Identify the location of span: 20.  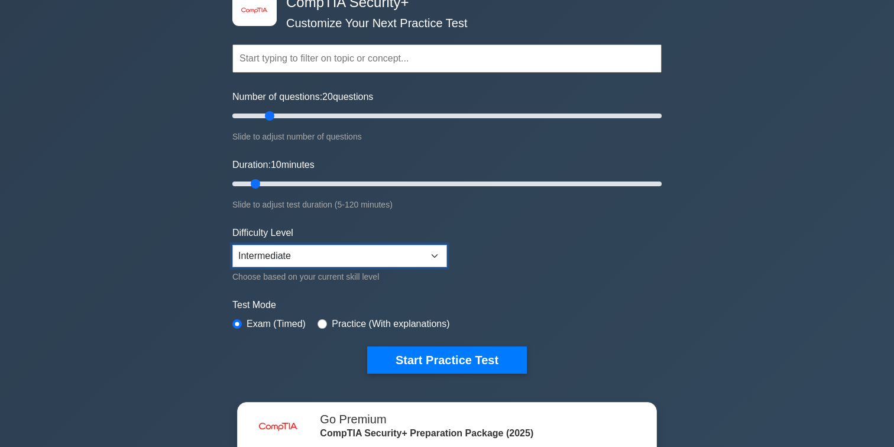
(328, 96).